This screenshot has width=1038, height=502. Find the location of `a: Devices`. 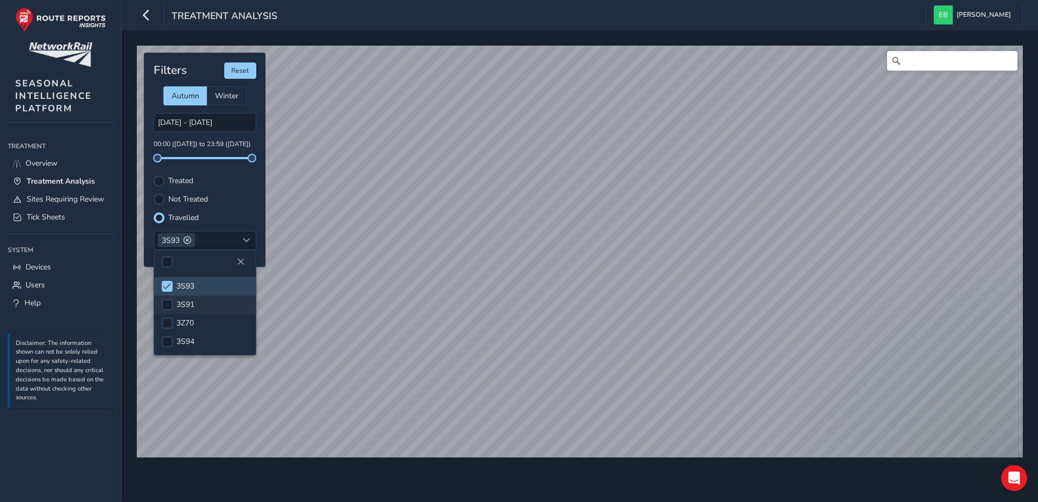

a: Devices is located at coordinates (60, 267).